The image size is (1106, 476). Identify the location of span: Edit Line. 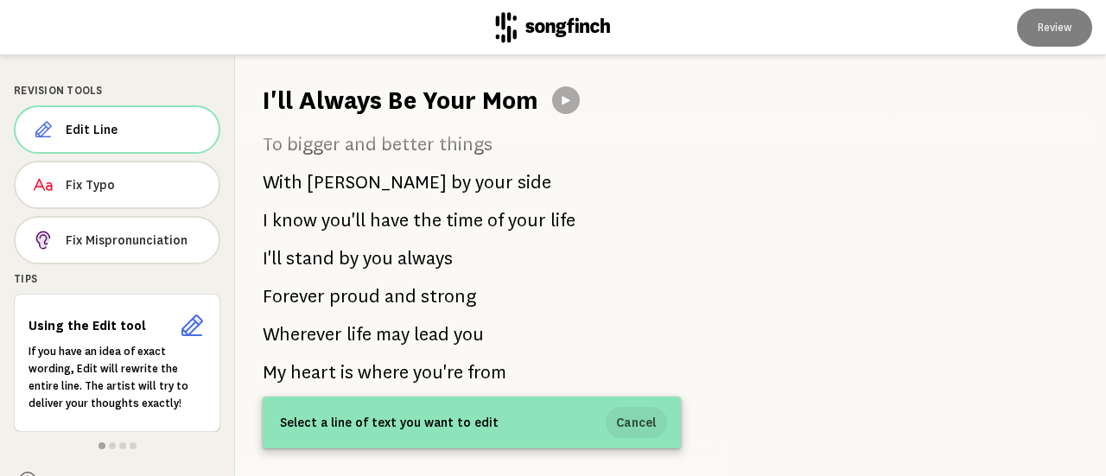
(135, 130).